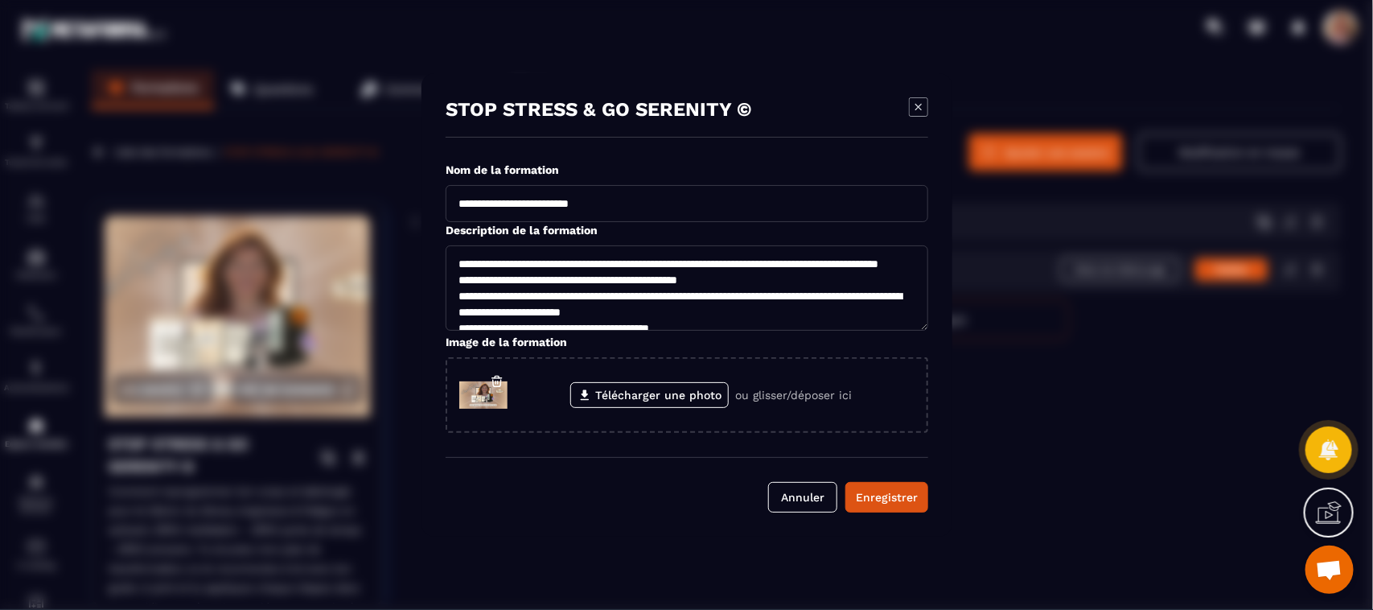 This screenshot has height=610, width=1373. Describe the element at coordinates (793, 395) in the screenshot. I see `p: ou glisser/déposer ici` at that location.